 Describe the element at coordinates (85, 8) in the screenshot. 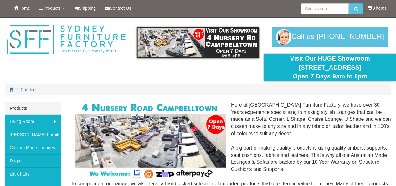

I see `a: Shipping` at that location.